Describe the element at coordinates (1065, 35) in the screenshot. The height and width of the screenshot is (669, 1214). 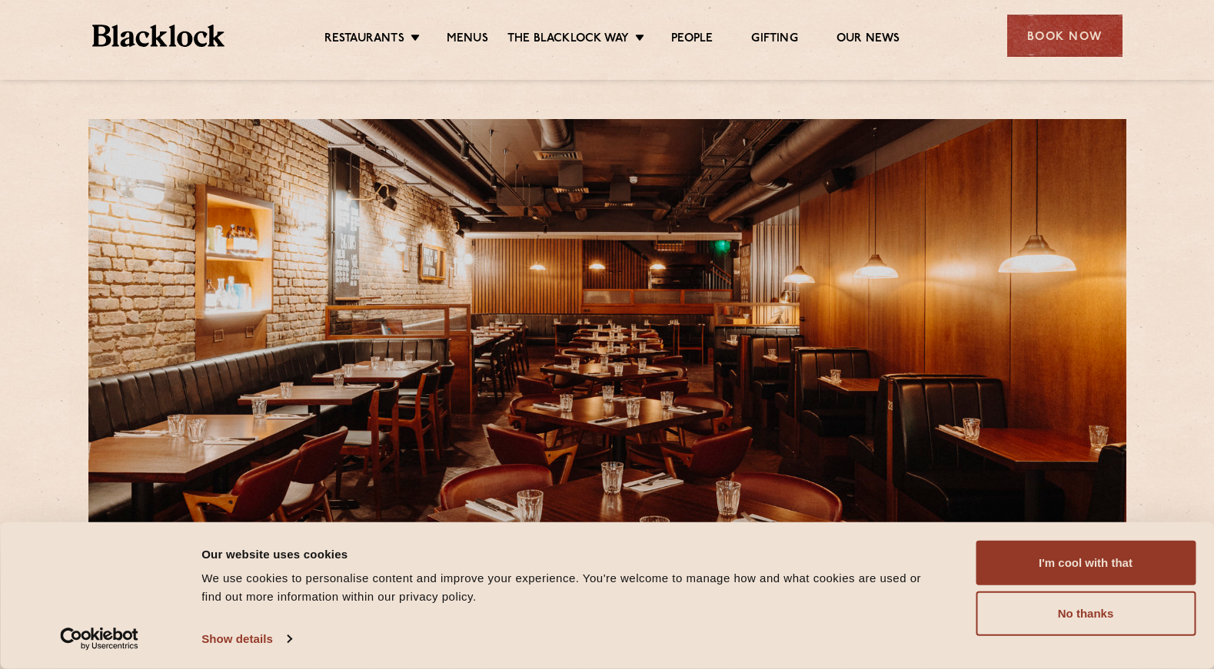
I see `div: Book Now` at that location.